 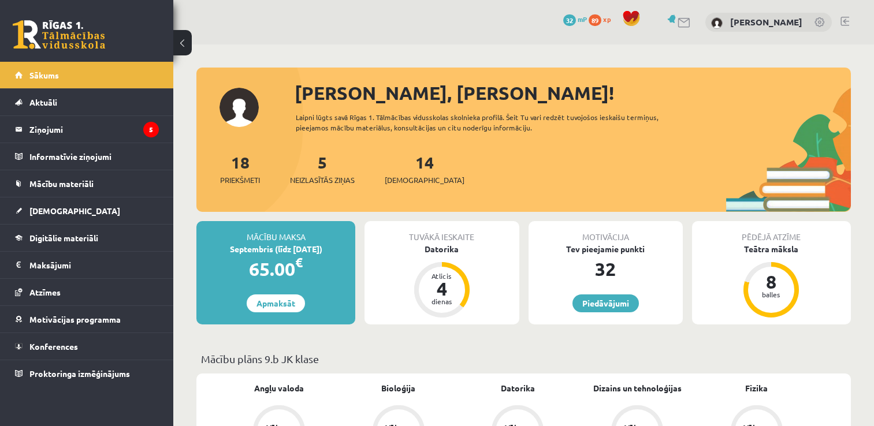 I want to click on a: Apmaksāt, so click(x=276, y=303).